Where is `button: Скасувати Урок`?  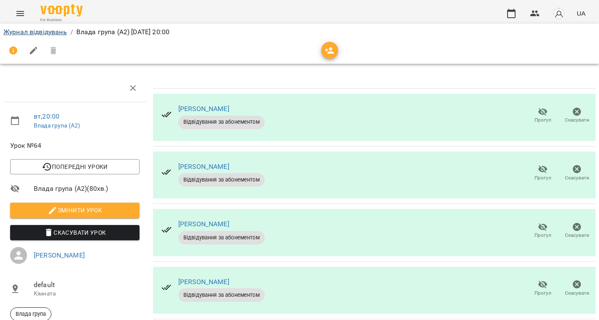
button: Скасувати Урок is located at coordinates (75, 232).